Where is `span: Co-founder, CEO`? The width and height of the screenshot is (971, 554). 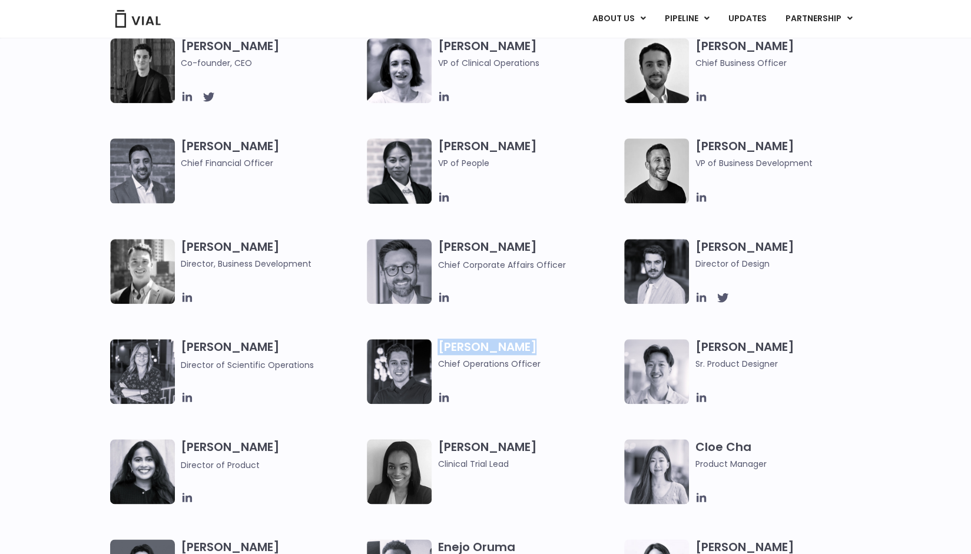 span: Co-founder, CEO is located at coordinates (271, 63).